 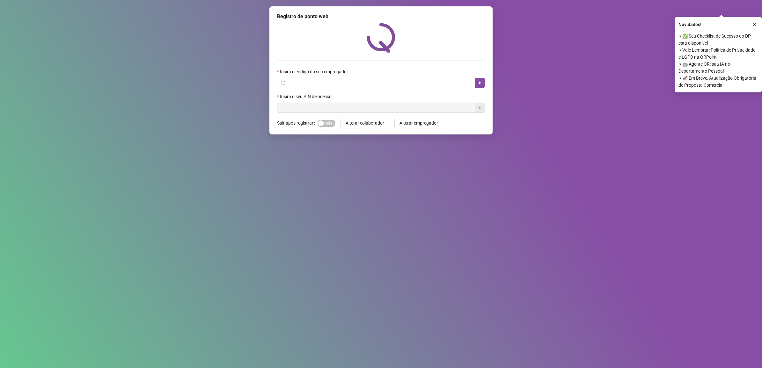 What do you see at coordinates (381, 38) in the screenshot?
I see `img: QRPoint` at bounding box center [381, 38].